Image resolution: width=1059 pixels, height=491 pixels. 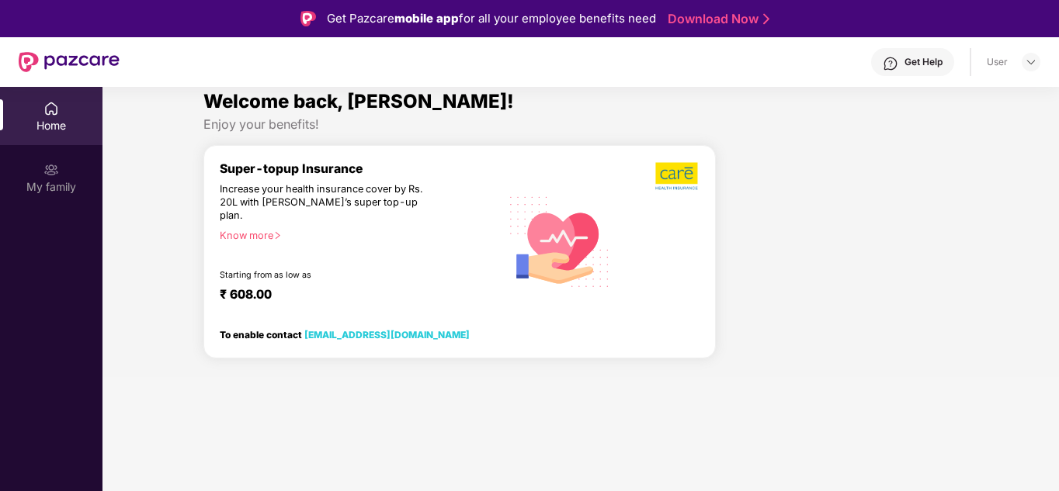 I want to click on img: svg+xml;base64,PHN2ZyBpZD0iSG9tZSIgeG1sbnM9Imh0dHA6Ly93d3cudzMub3JnLzIwMDAvc3ZnIiB3aWR0aD0iMjAiIG..., so click(x=51, y=109).